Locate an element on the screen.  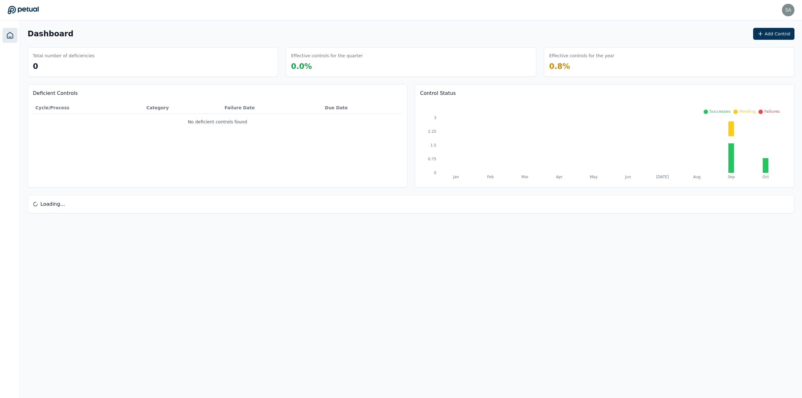
tspan: Jun is located at coordinates (628, 177).